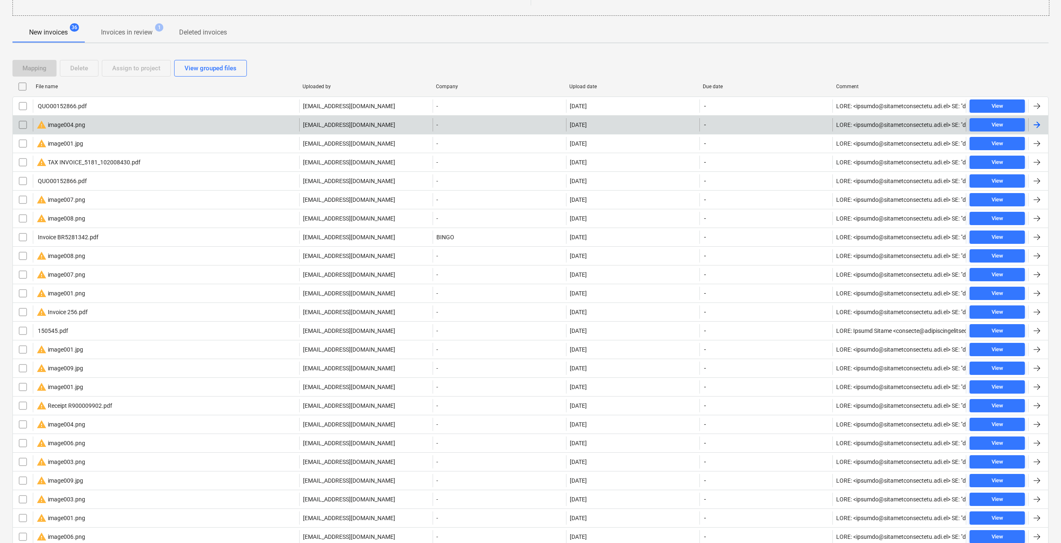  What do you see at coordinates (61, 293) in the screenshot?
I see `div: image001.png` at bounding box center [61, 293].